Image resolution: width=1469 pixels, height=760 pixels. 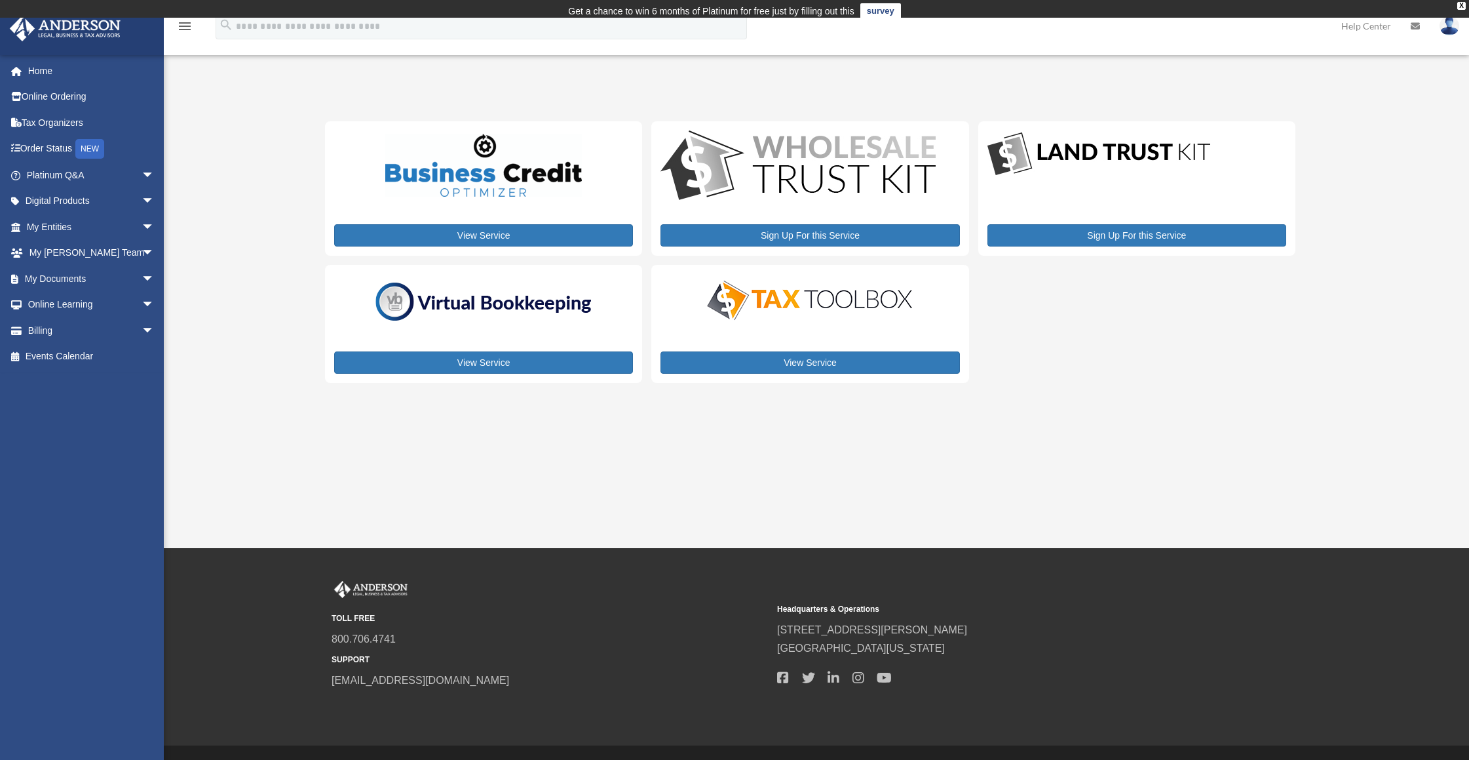 I want to click on img: LandTrust_lgo-1.jpg, so click(x=1099, y=154).